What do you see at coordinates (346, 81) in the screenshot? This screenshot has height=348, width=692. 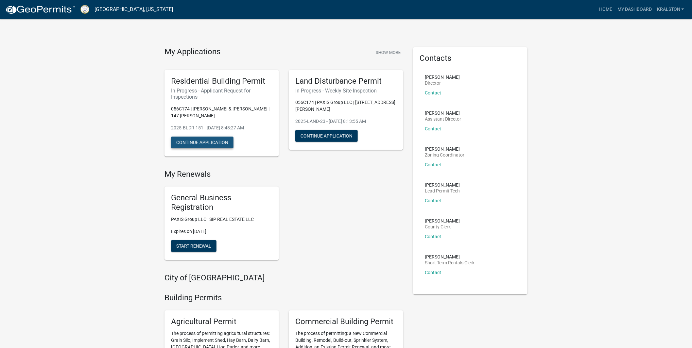 I see `h5: Land Disturbance Permit` at bounding box center [346, 81].